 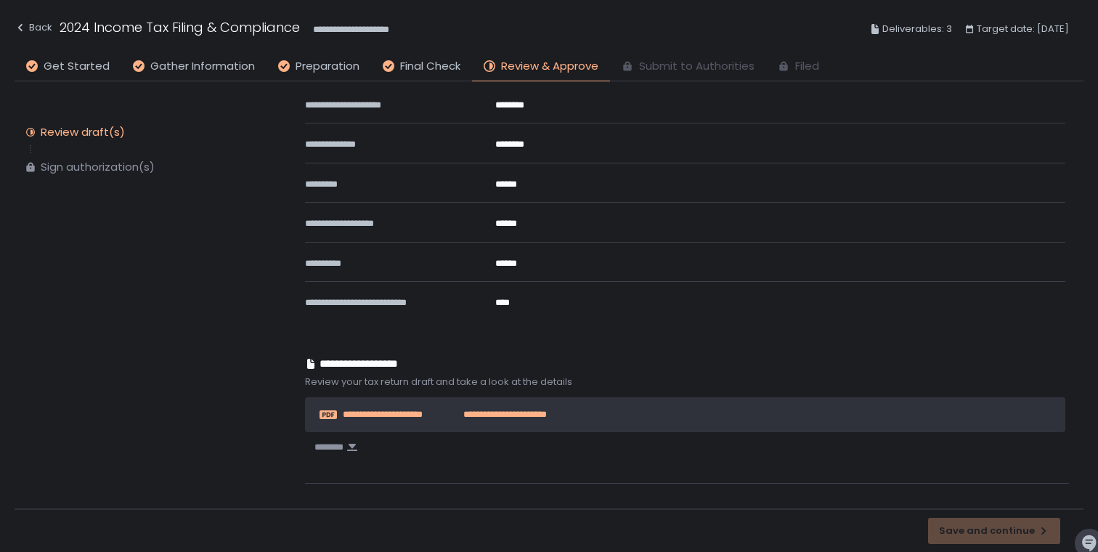 What do you see at coordinates (203, 66) in the screenshot?
I see `span: Gather Information` at bounding box center [203, 66].